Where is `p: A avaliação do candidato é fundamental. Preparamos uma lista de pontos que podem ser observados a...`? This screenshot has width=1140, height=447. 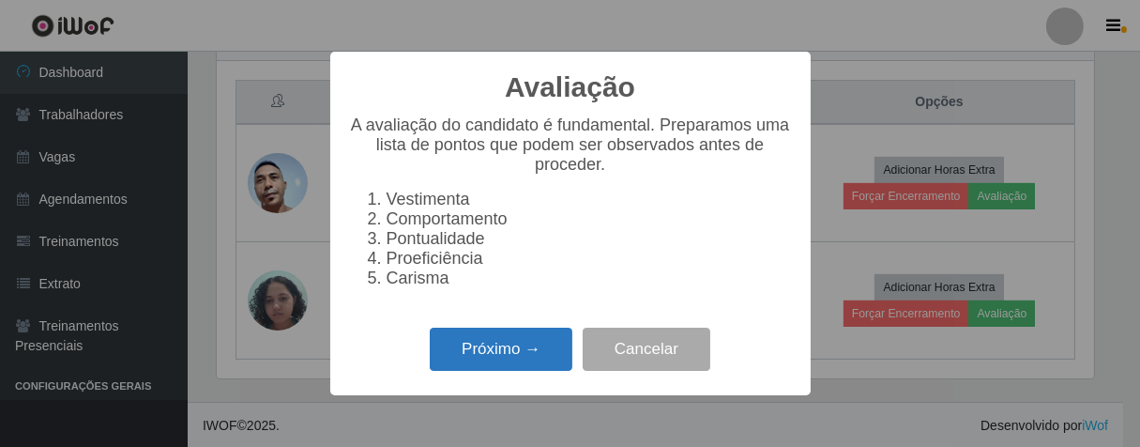 p: A avaliação do candidato é fundamental. Preparamos uma lista de pontos que podem ser observados a... is located at coordinates (571, 145).